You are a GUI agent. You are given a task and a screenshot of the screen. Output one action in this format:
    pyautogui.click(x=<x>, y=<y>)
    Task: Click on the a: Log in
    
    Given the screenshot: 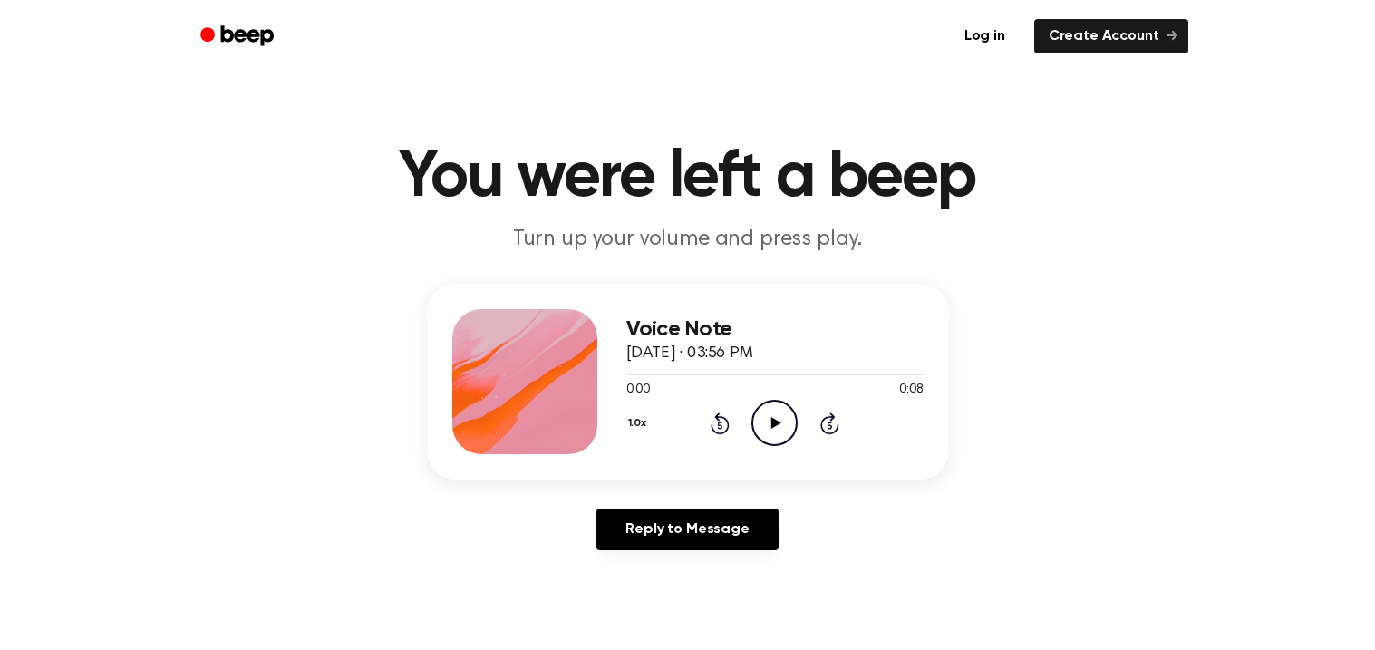 What is the action you would take?
    pyautogui.click(x=984, y=36)
    